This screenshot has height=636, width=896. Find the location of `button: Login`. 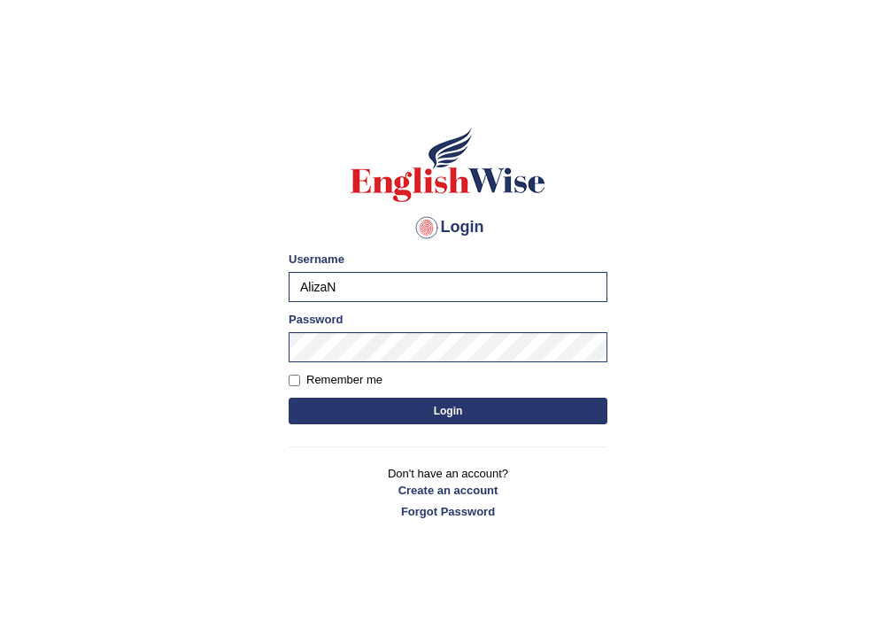

button: Login is located at coordinates (448, 411).